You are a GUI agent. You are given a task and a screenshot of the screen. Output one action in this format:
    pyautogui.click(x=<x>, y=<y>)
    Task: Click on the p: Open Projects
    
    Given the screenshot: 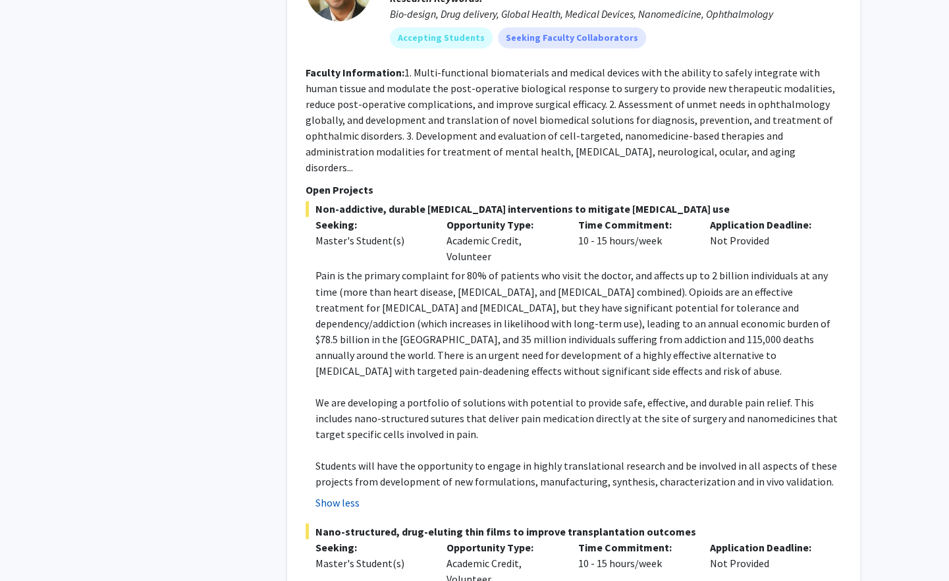 What is the action you would take?
    pyautogui.click(x=573, y=190)
    